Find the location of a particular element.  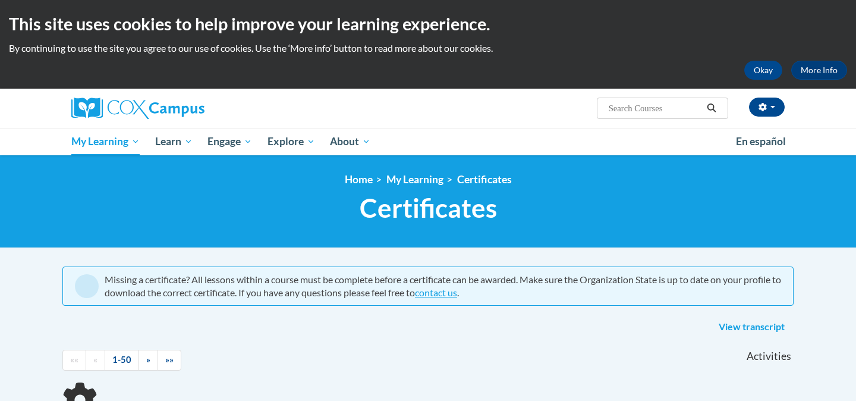

a: Cox Campus is located at coordinates (184, 108).